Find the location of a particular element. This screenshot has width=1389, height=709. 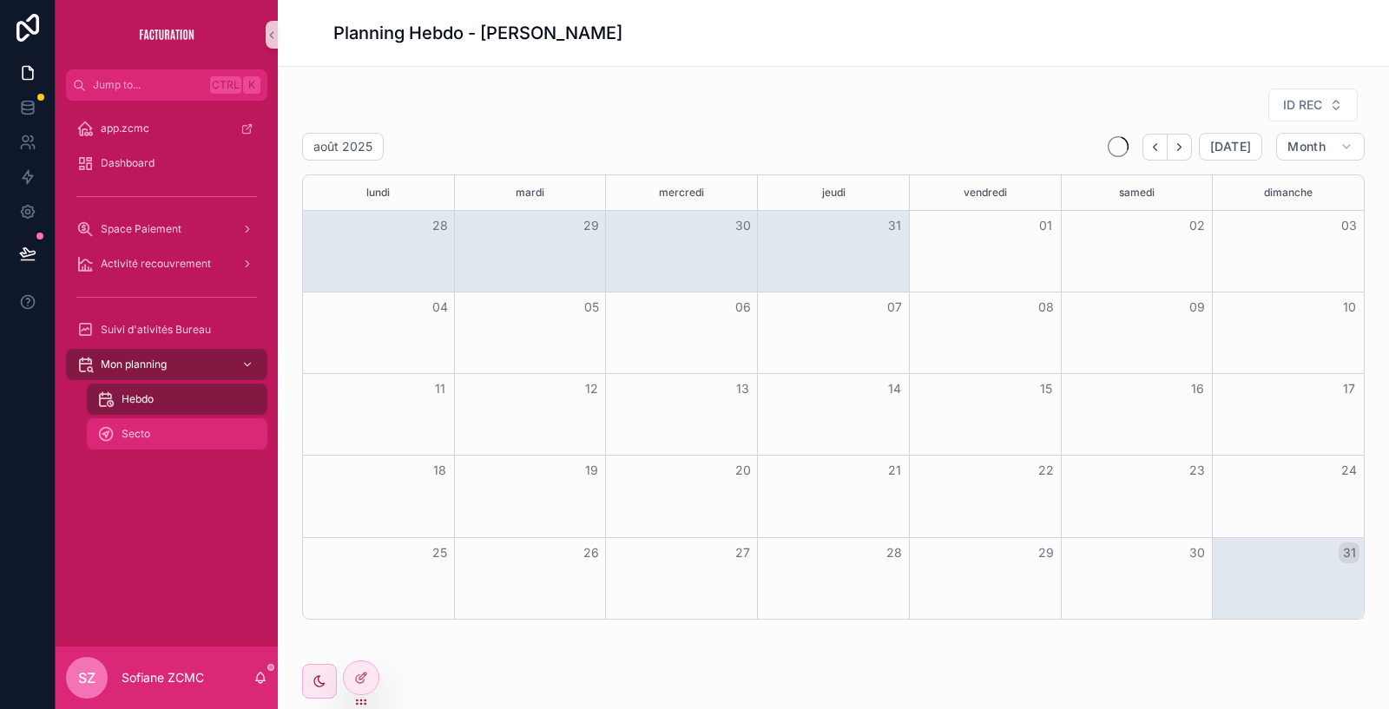

button: 23 is located at coordinates (1197, 471).